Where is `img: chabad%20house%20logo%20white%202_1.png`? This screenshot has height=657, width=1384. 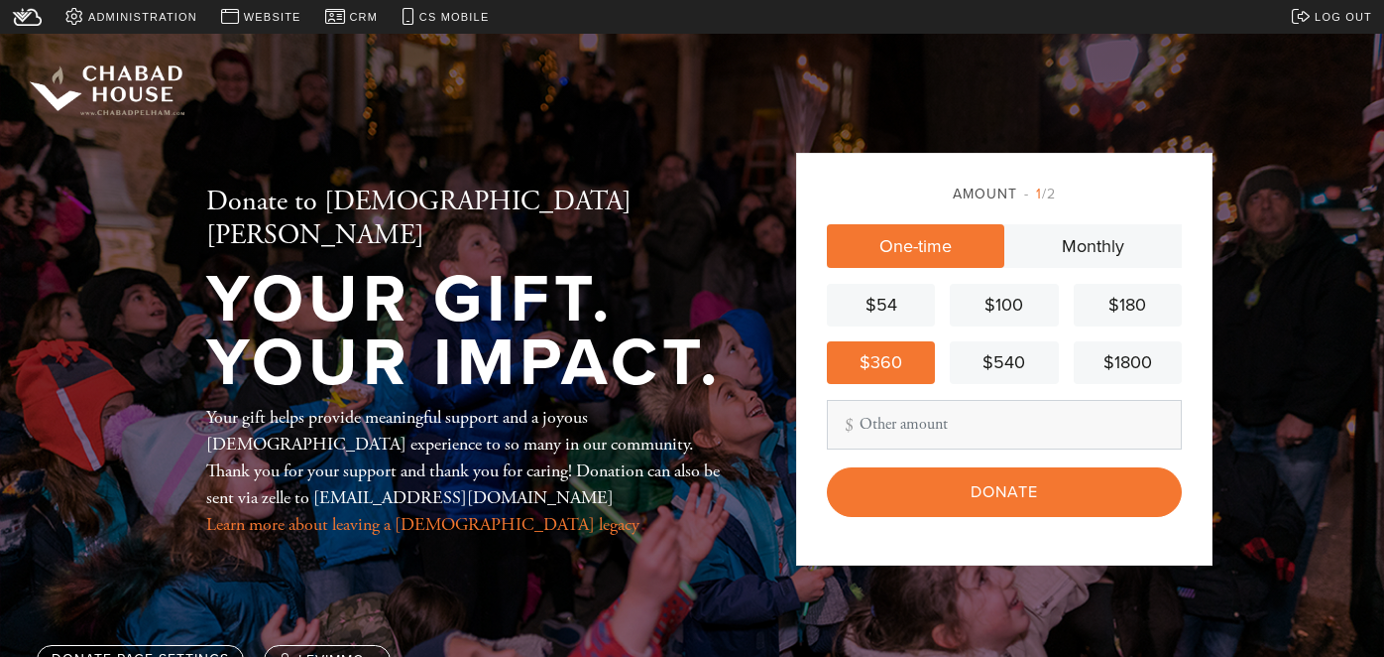
img: chabad%20house%20logo%20white%202_1.png is located at coordinates (107, 79).